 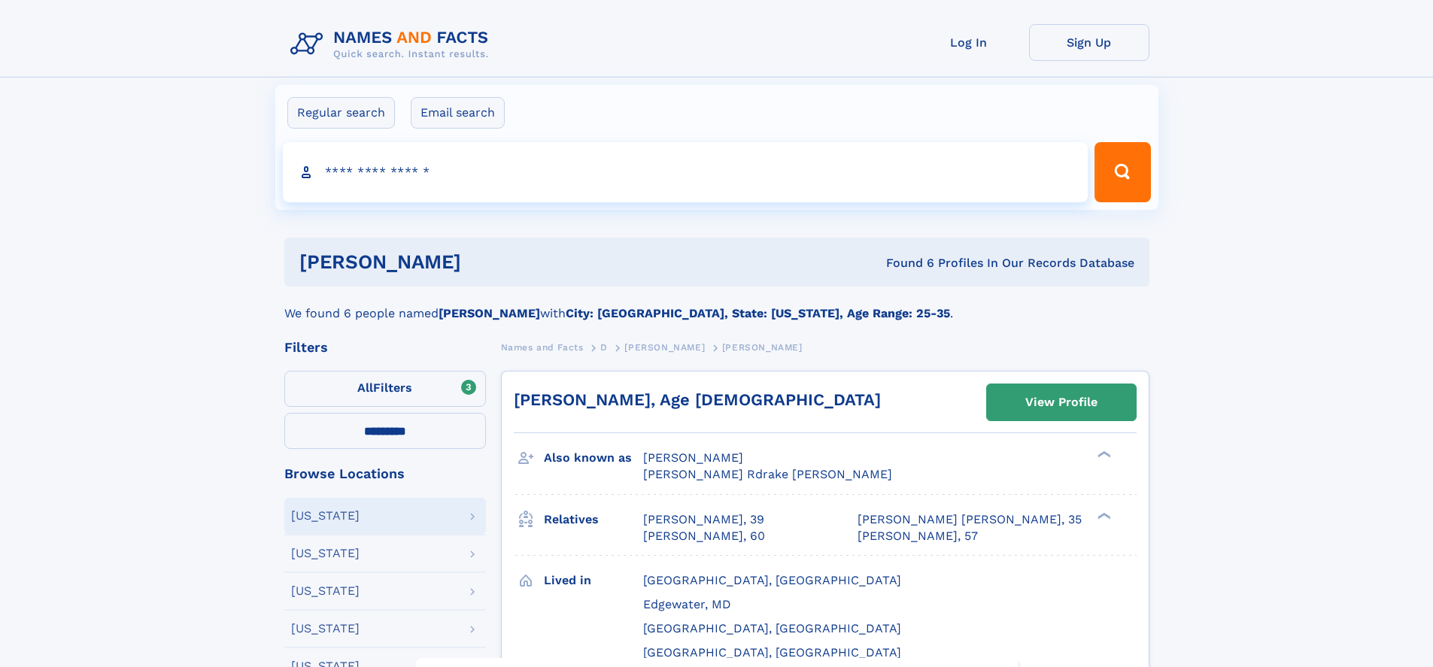 I want to click on div: Found 6 Profiles In Our Records Database, so click(x=903, y=263).